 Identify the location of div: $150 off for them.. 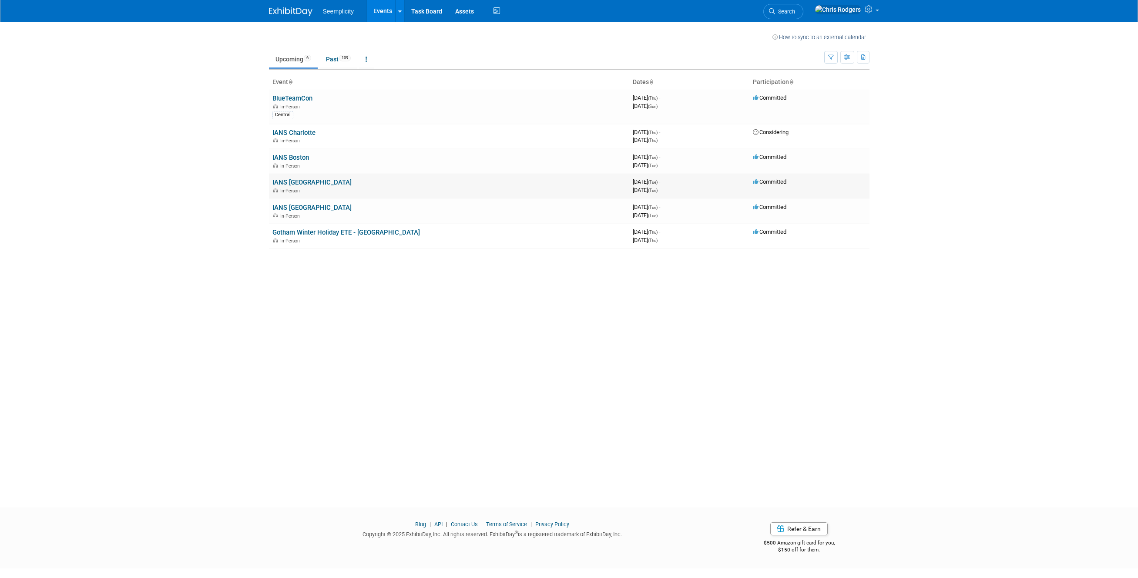
(799, 550).